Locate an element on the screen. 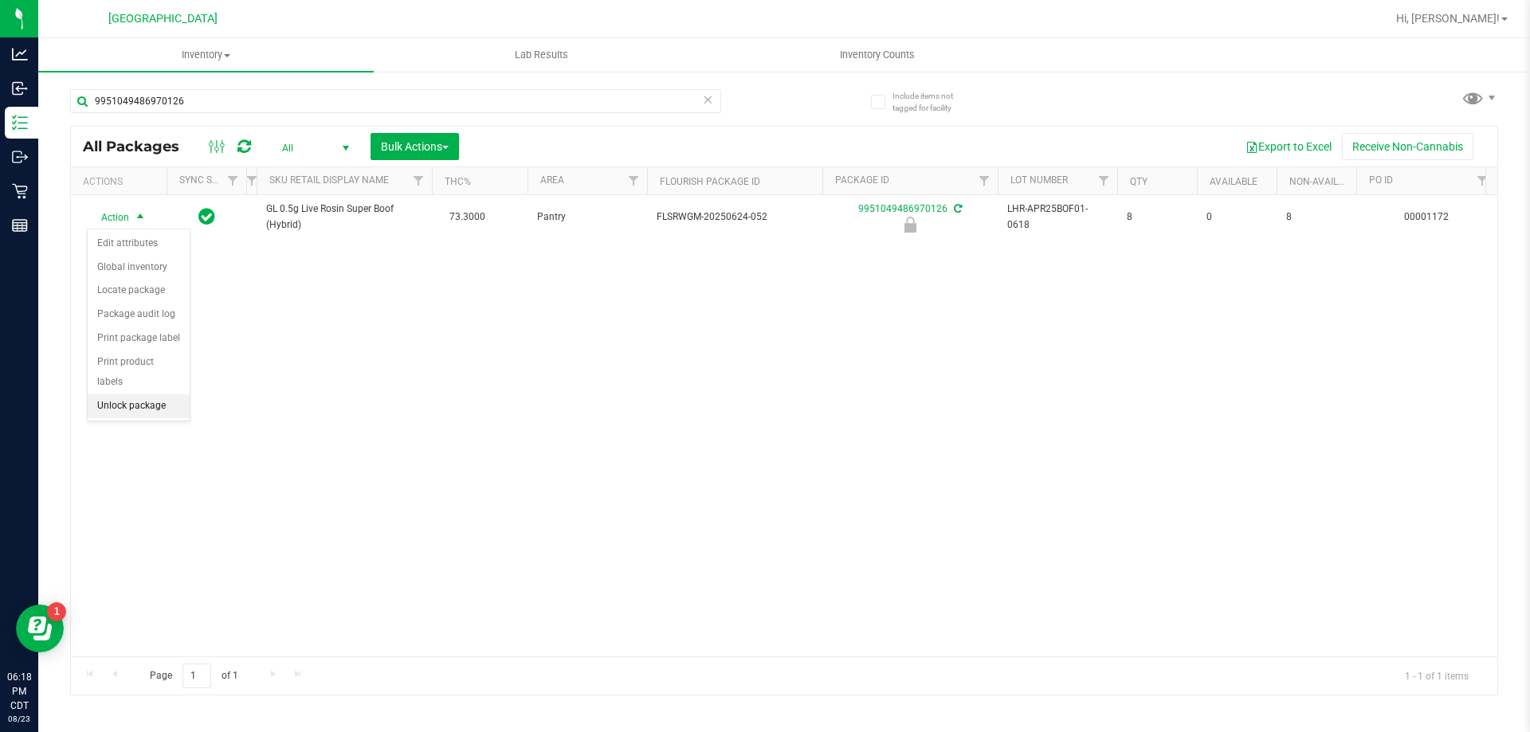 Image resolution: width=1530 pixels, height=732 pixels. a: Sync Status is located at coordinates (210, 180).